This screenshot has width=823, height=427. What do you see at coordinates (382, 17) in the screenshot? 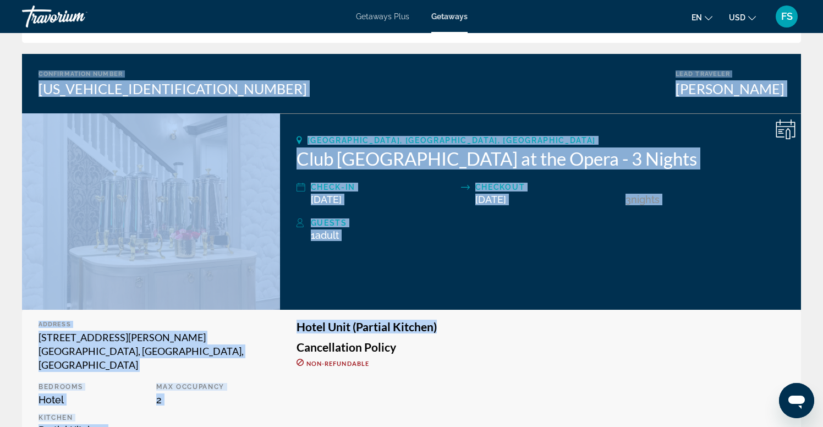
I see `a: Getaways Plus` at bounding box center [382, 17].